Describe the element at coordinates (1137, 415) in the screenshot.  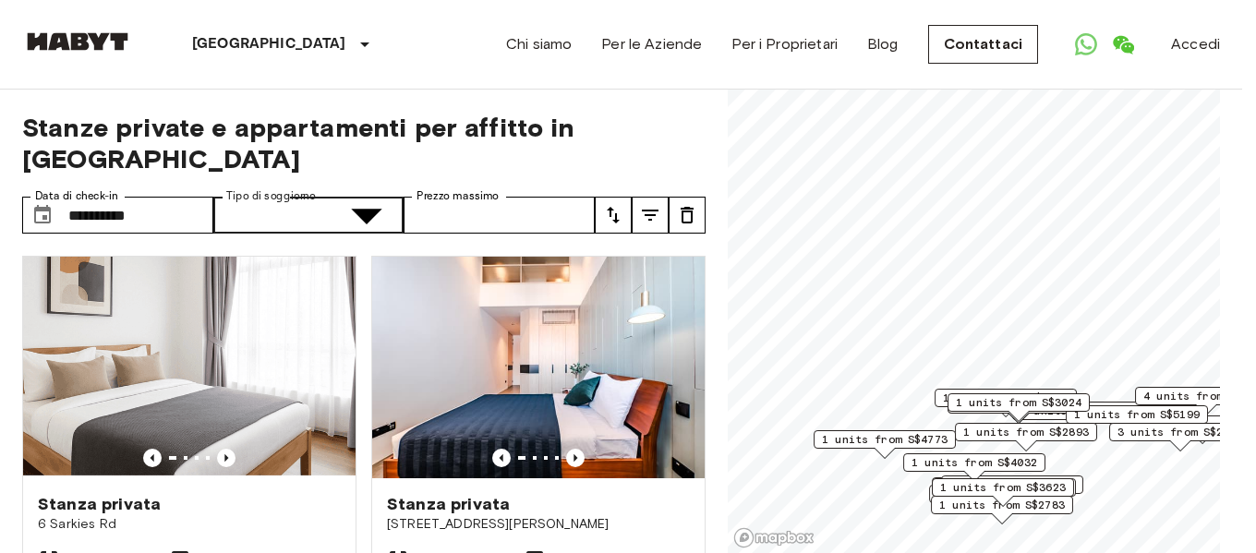
I see `span: 1 units from S$5199` at that location.